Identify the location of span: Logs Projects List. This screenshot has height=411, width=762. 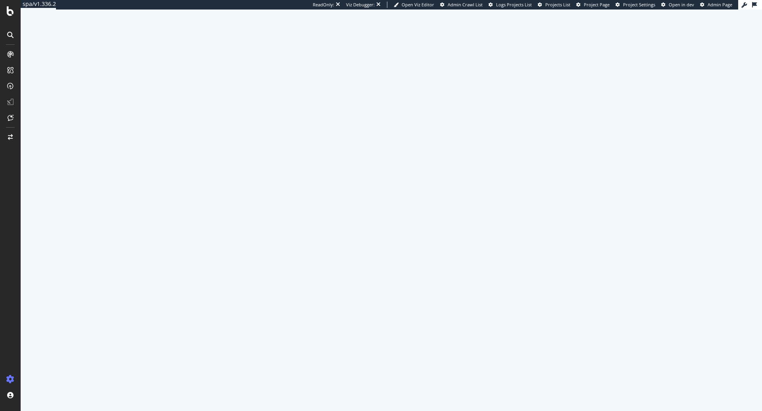
(514, 4).